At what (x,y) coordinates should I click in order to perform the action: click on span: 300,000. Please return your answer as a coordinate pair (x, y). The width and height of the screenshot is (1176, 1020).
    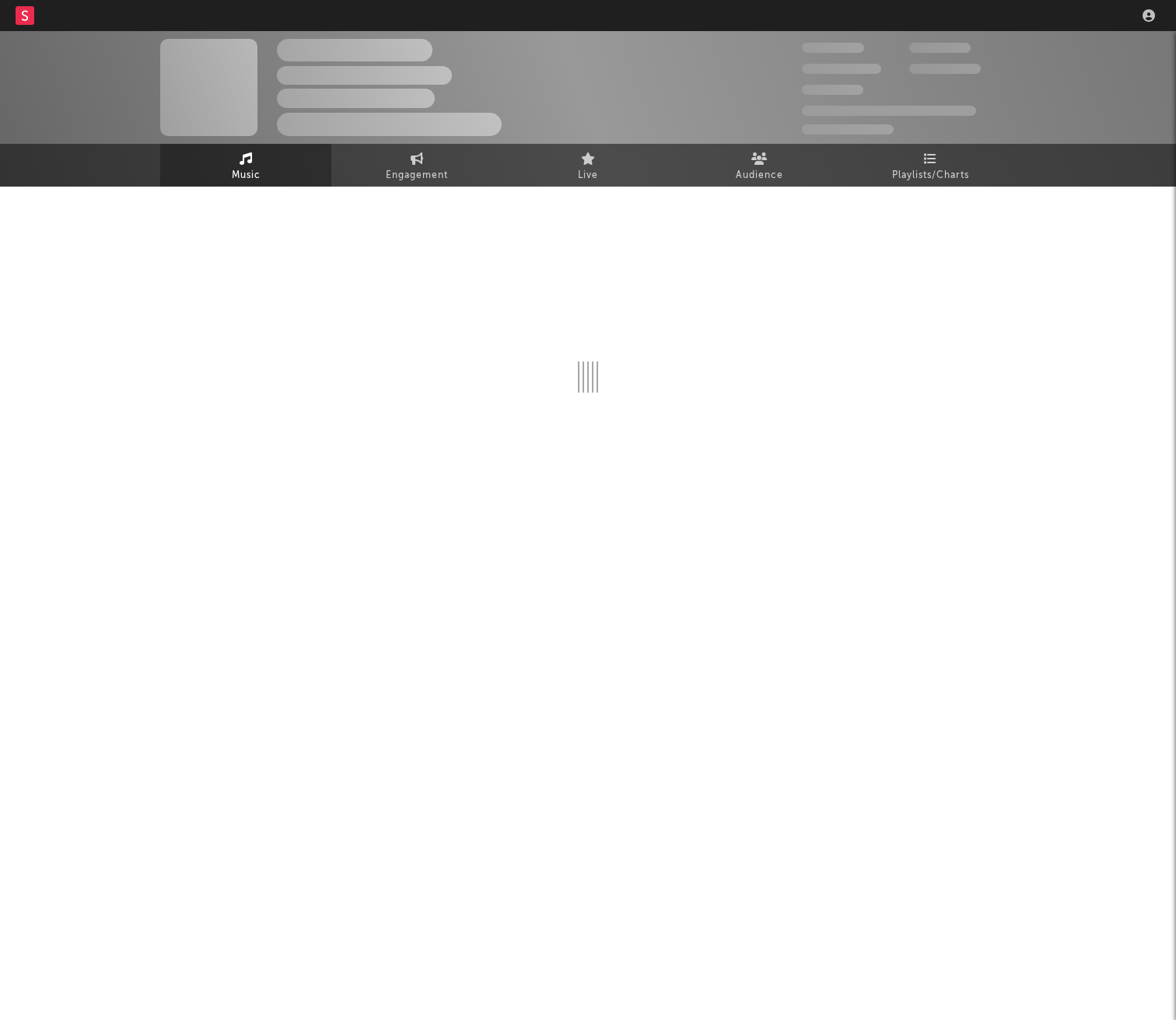
    Looking at the image, I should click on (833, 48).